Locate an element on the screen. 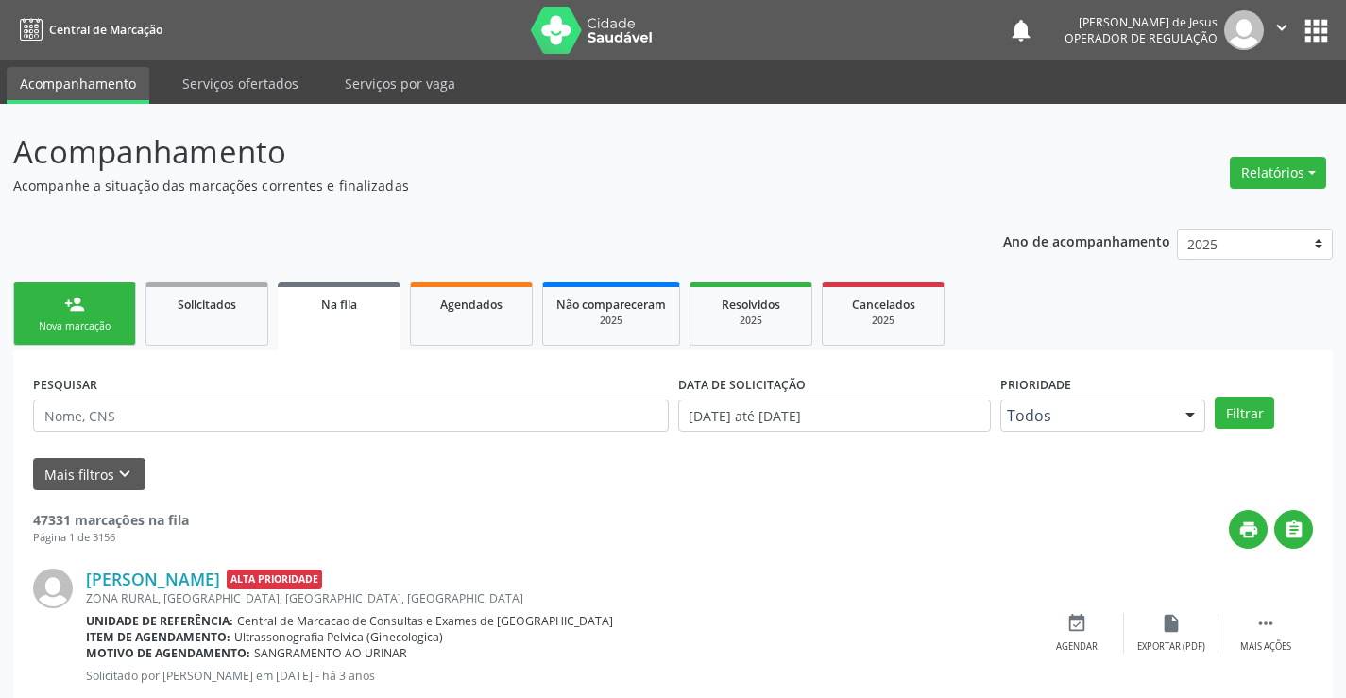  button: Relatórios is located at coordinates (1278, 173).